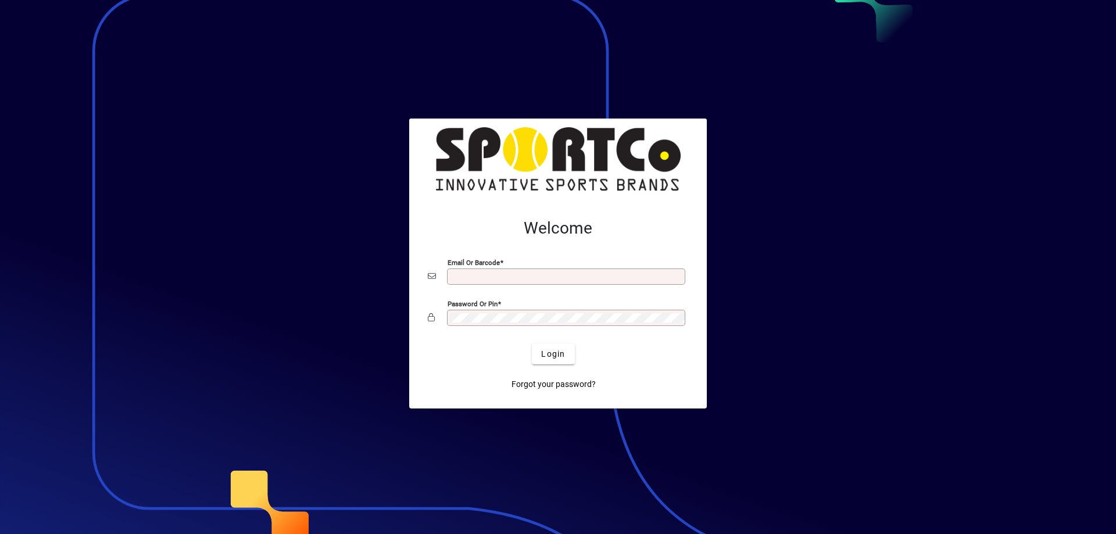  I want to click on h2: Welcome, so click(558, 228).